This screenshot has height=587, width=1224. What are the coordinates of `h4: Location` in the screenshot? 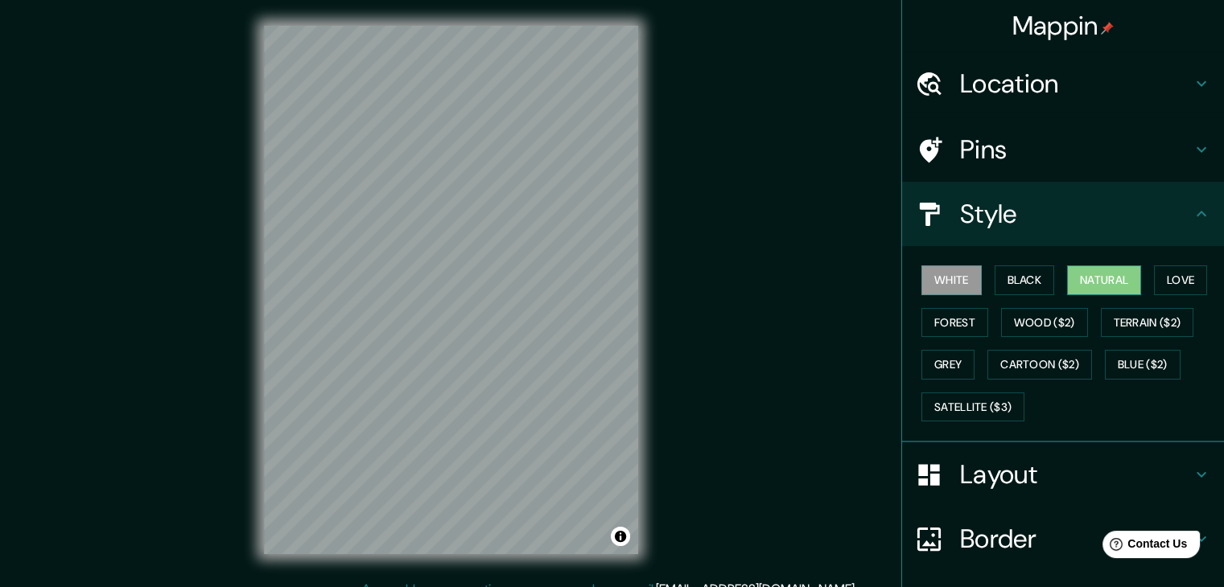 It's located at (1076, 84).